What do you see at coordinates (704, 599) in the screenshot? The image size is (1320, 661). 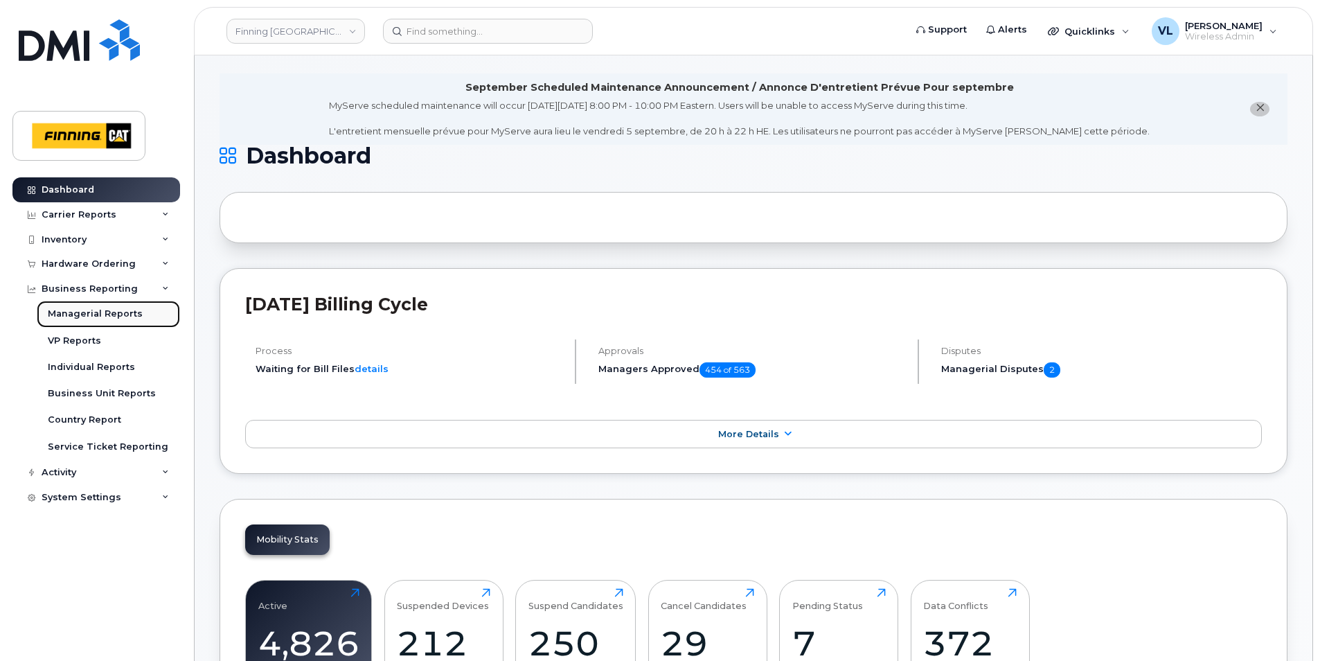 I see `div: Cancel Candidates` at bounding box center [704, 599].